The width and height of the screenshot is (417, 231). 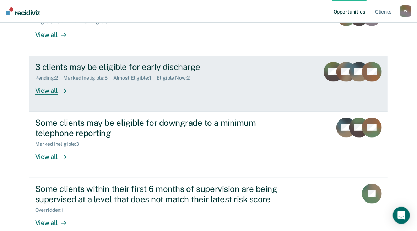 I want to click on div: Pending : 2, so click(x=49, y=78).